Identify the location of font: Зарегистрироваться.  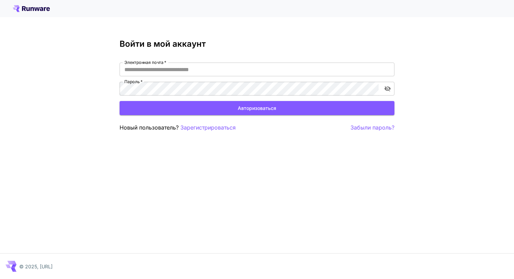
(208, 127).